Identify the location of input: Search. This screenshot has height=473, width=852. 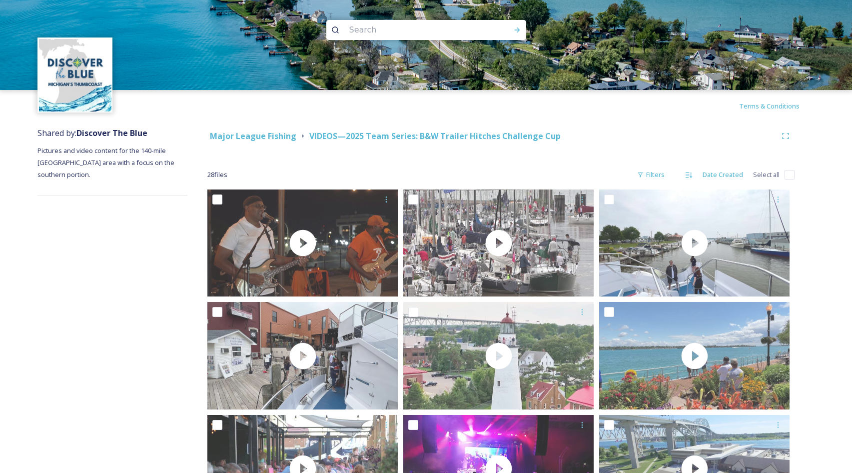
(413, 30).